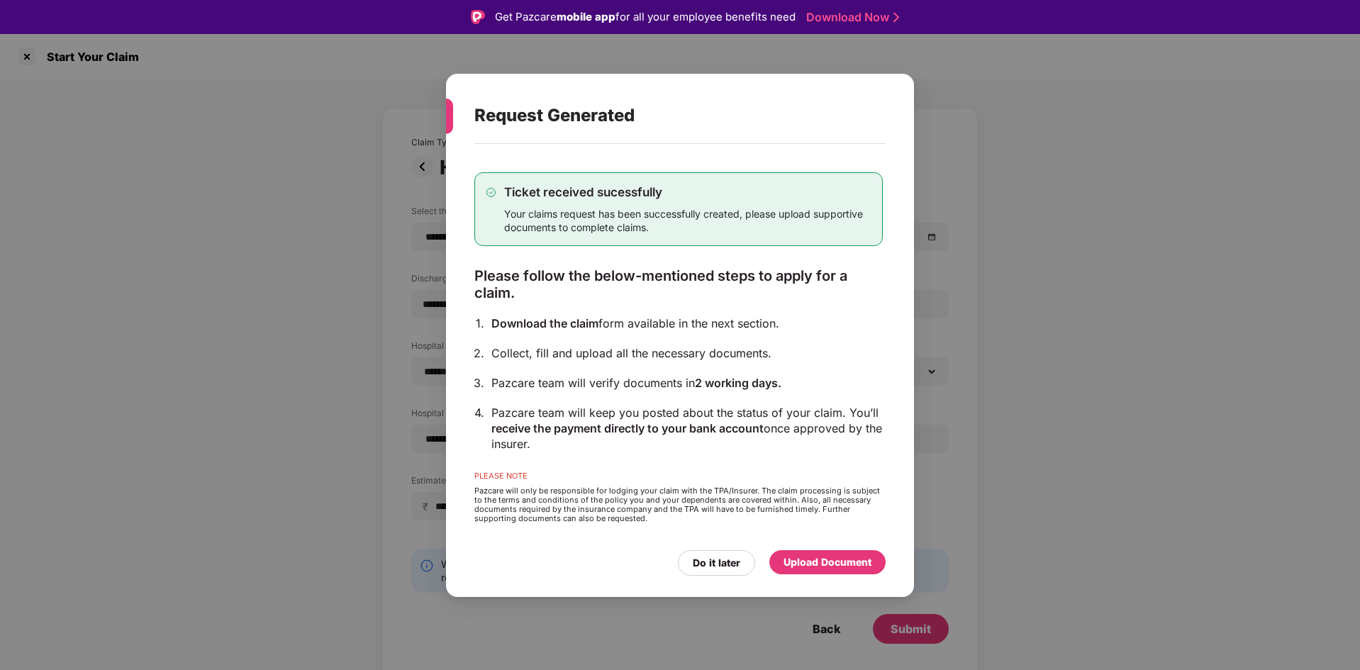 The width and height of the screenshot is (1360, 670). Describe the element at coordinates (628, 428) in the screenshot. I see `span: receive the payment directly to your bank account` at that location.